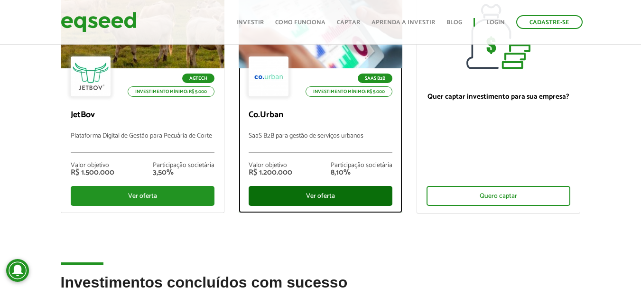 The height and width of the screenshot is (288, 641). What do you see at coordinates (320, 142) in the screenshot?
I see `p: SaaS B2B para gestão de serviços urbanos` at bounding box center [320, 142].